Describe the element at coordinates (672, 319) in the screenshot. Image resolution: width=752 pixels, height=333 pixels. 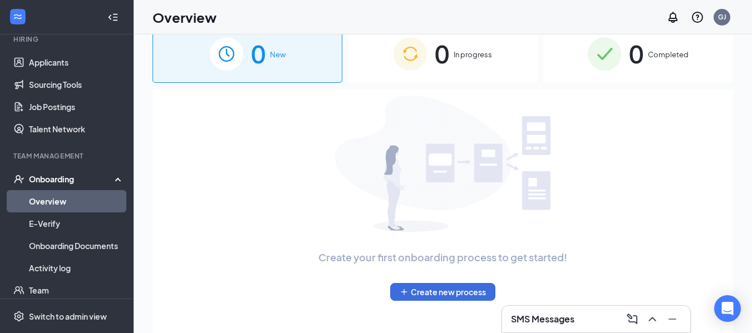
I see `button: Minimize` at that location.